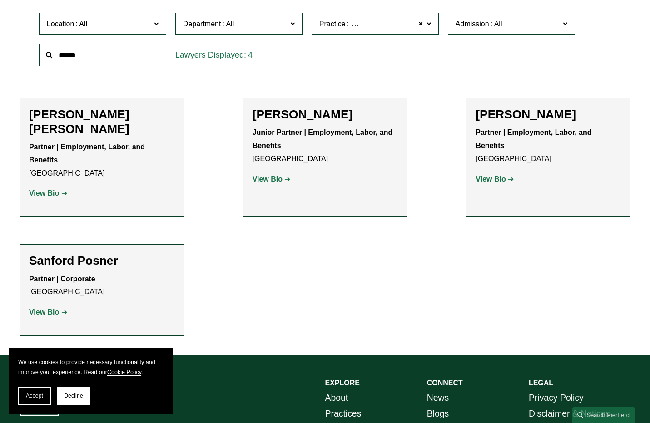 The width and height of the screenshot is (650, 423). What do you see at coordinates (438, 414) in the screenshot?
I see `a: Blogs` at bounding box center [438, 414].